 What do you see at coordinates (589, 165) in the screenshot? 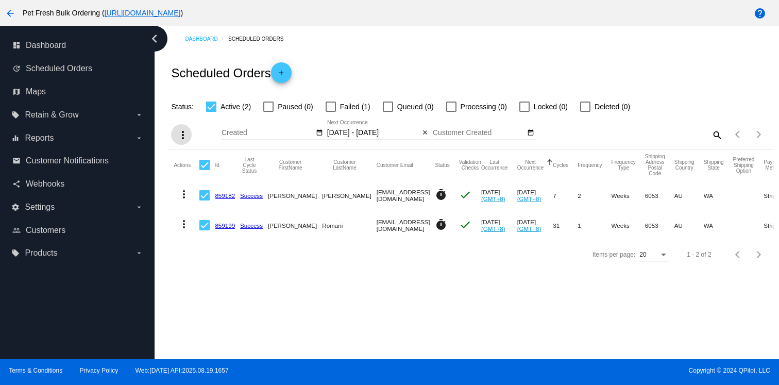
I see `button: Change sorting for Frequency` at bounding box center [589, 165].